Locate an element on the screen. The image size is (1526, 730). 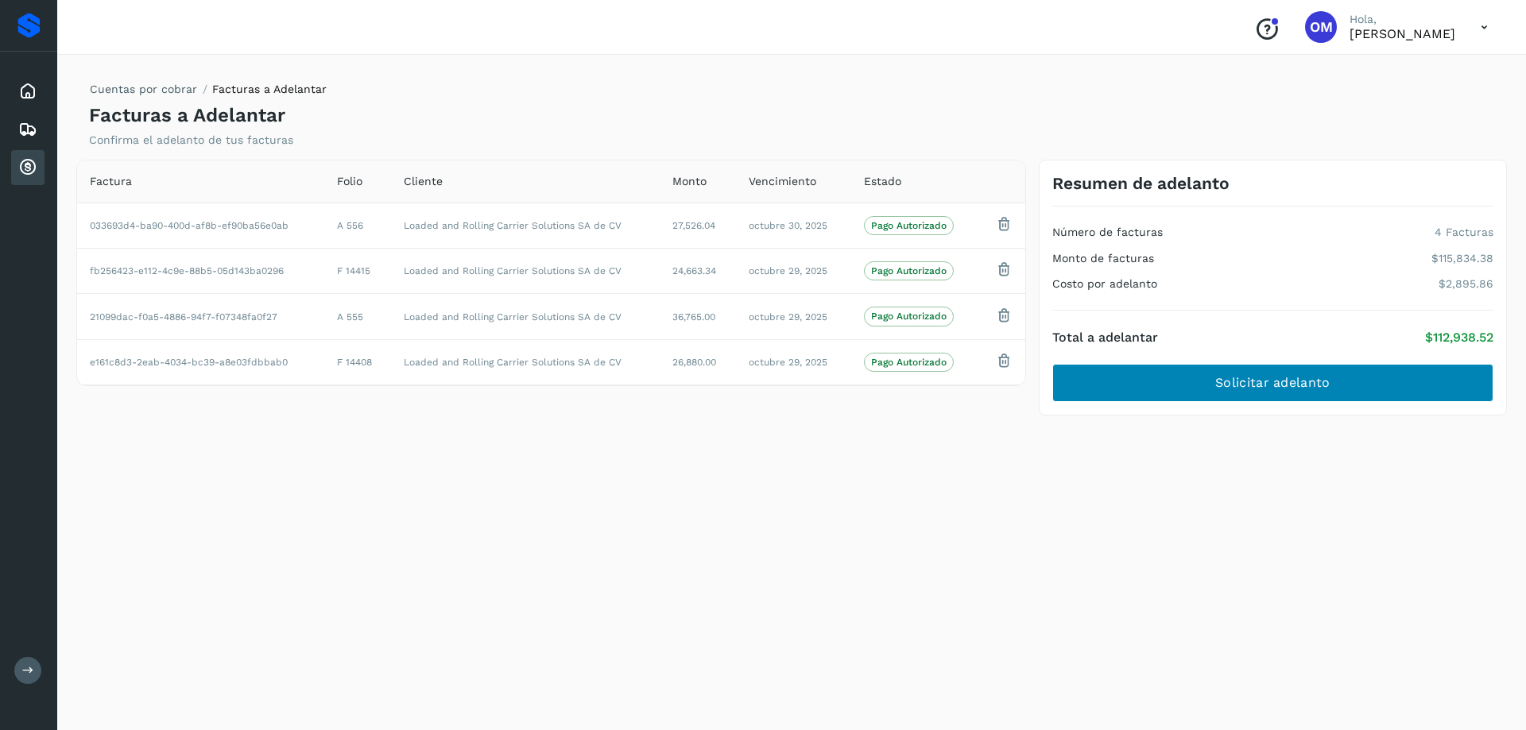
div: Cuentas por cobrar is located at coordinates (28, 168).